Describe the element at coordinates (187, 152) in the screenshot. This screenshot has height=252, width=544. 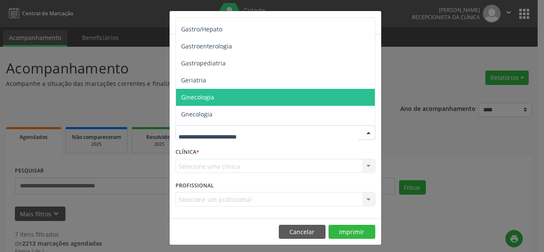
I see `label: CLÍNICA` at that location.